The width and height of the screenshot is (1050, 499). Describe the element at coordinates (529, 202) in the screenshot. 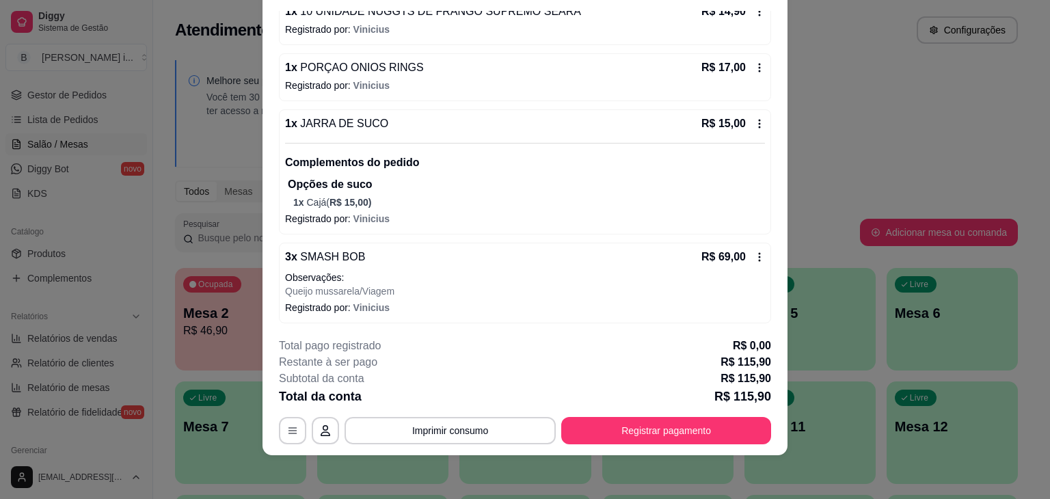

I see `p: Cajá (` at that location.